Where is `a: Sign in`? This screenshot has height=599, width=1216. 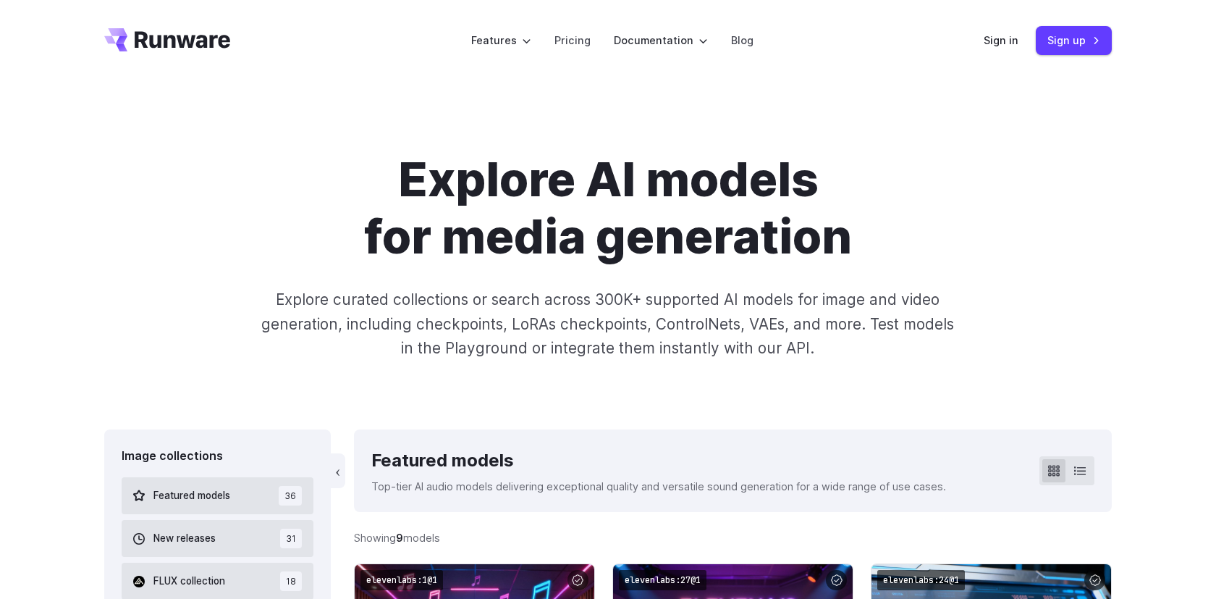
a: Sign in is located at coordinates (1001, 40).